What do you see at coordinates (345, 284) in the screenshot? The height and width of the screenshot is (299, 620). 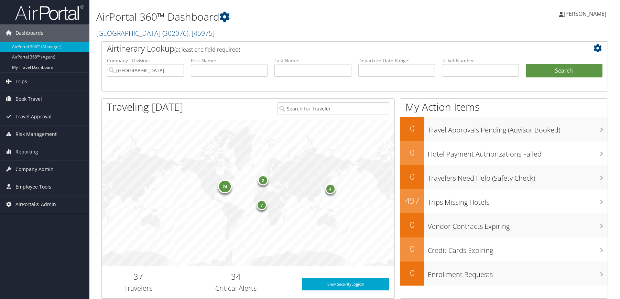 I see `a: View SecurityLogic®` at bounding box center [345, 284].